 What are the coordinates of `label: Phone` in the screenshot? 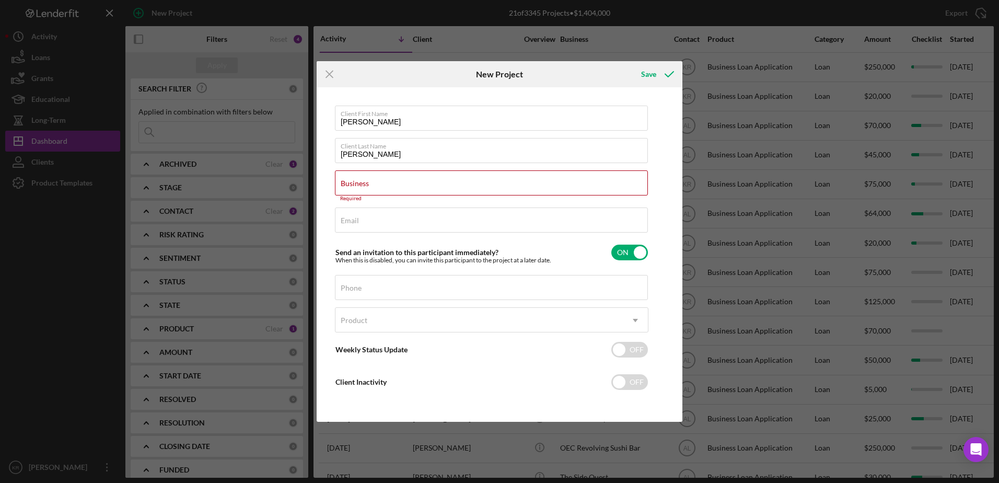 It's located at (351, 288).